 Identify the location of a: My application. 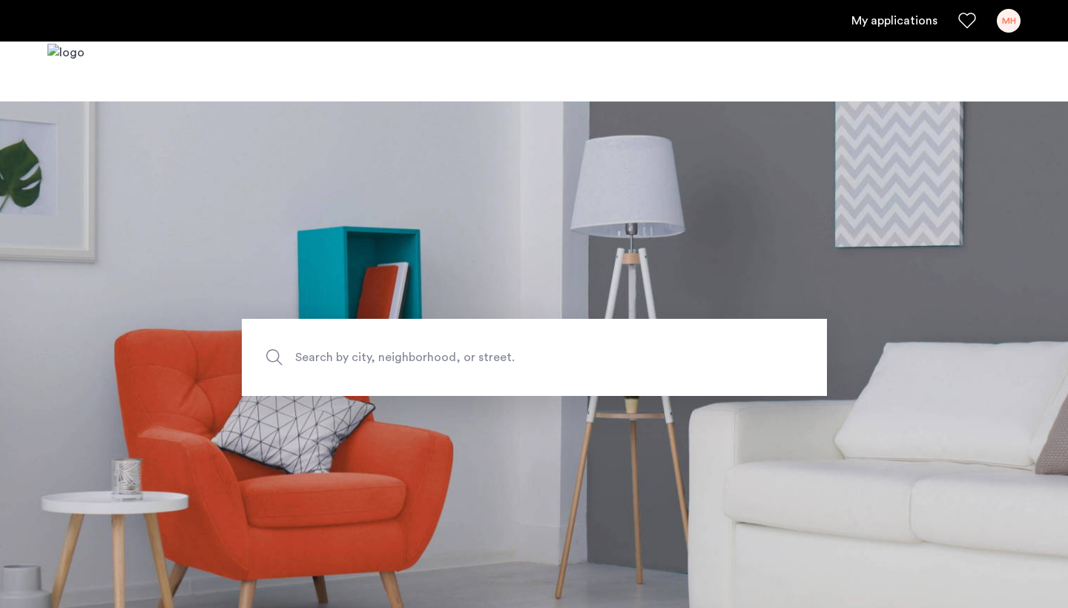
(895, 21).